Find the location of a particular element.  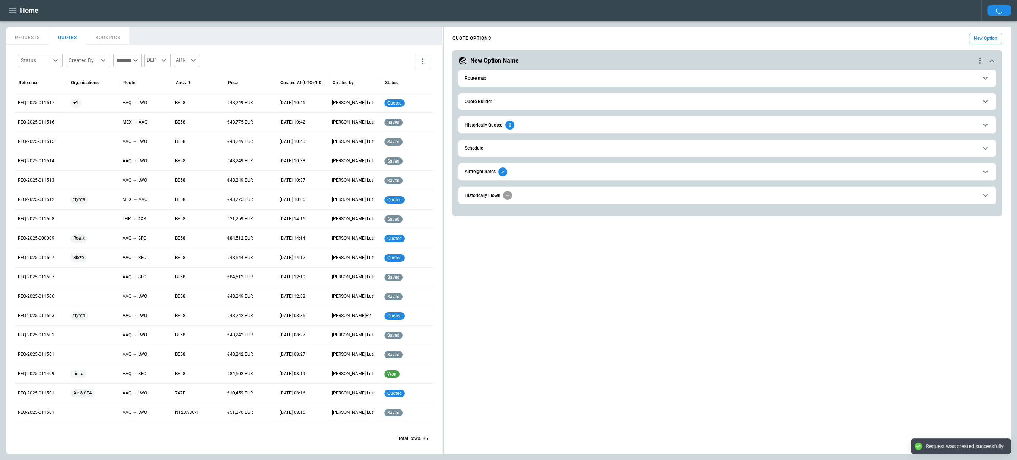

span: tirillo is located at coordinates (78, 374).